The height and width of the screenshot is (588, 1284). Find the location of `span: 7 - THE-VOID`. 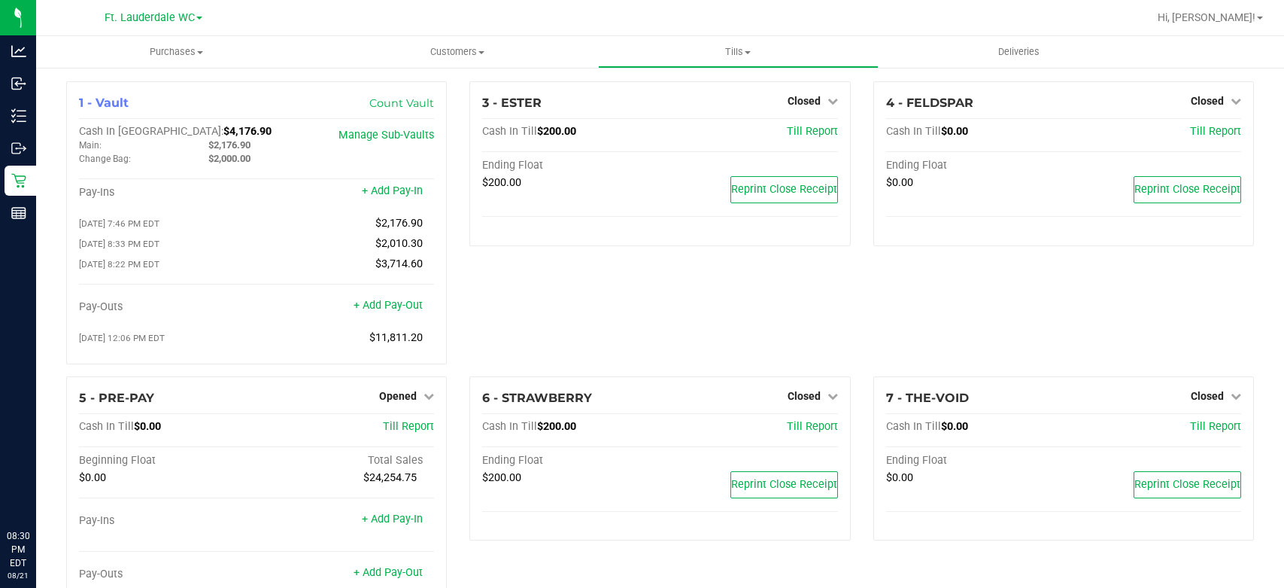

span: 7 - THE-VOID is located at coordinates (928, 397).